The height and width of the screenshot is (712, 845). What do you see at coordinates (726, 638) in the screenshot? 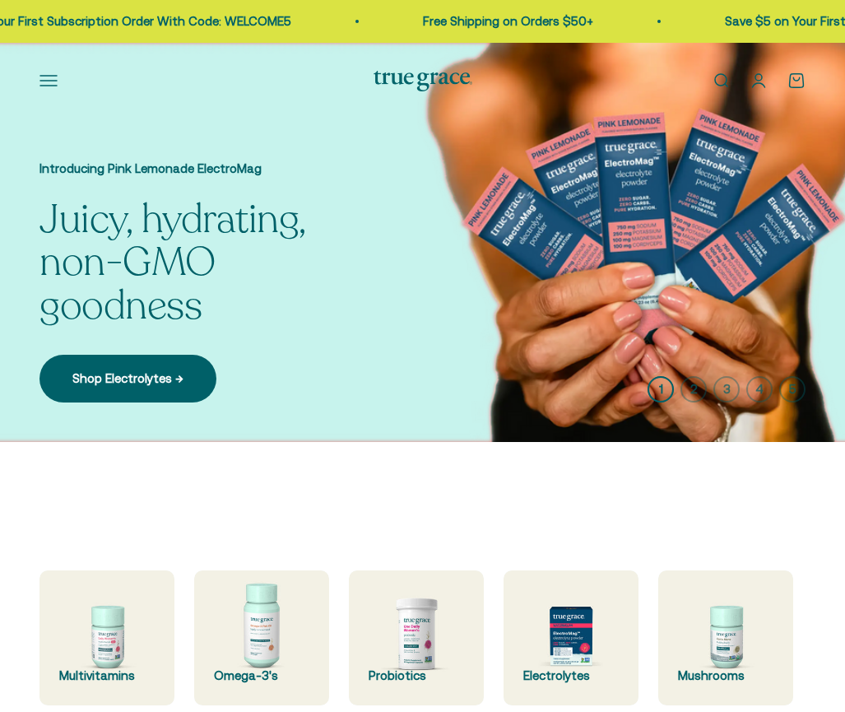
I see `a: Mushrooms` at bounding box center [726, 638].